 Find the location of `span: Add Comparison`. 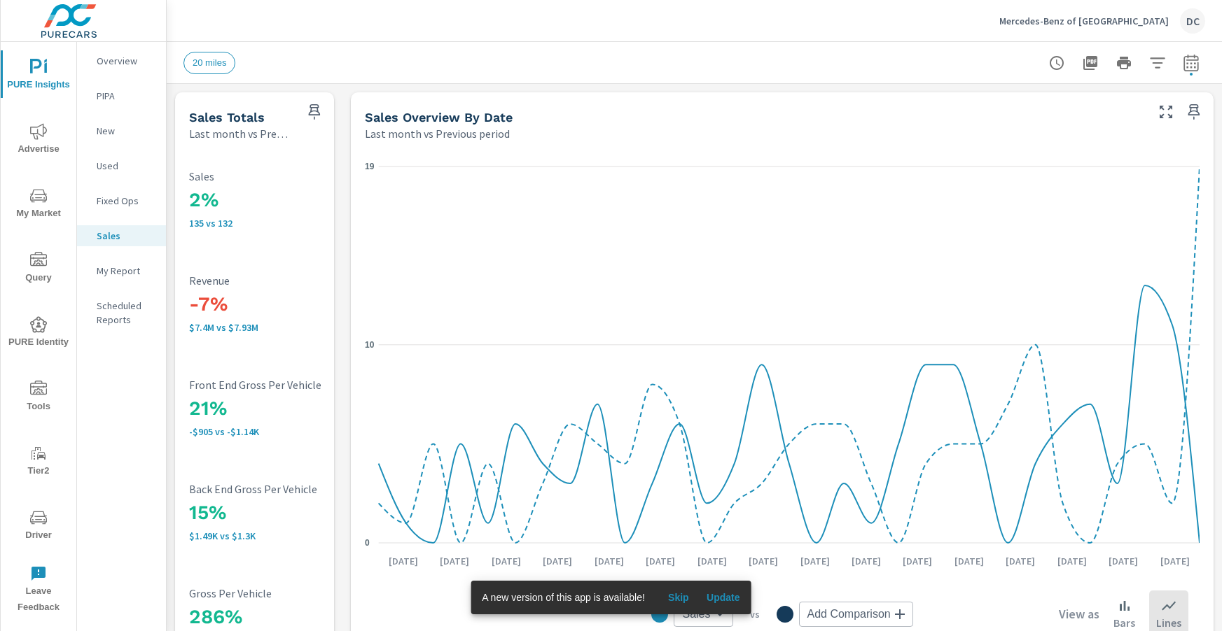

span: Add Comparison is located at coordinates (848, 615).